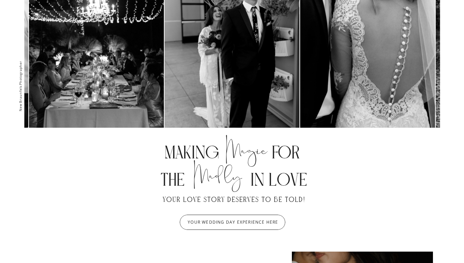 This screenshot has width=464, height=263. I want to click on p: Magic, so click(247, 129).